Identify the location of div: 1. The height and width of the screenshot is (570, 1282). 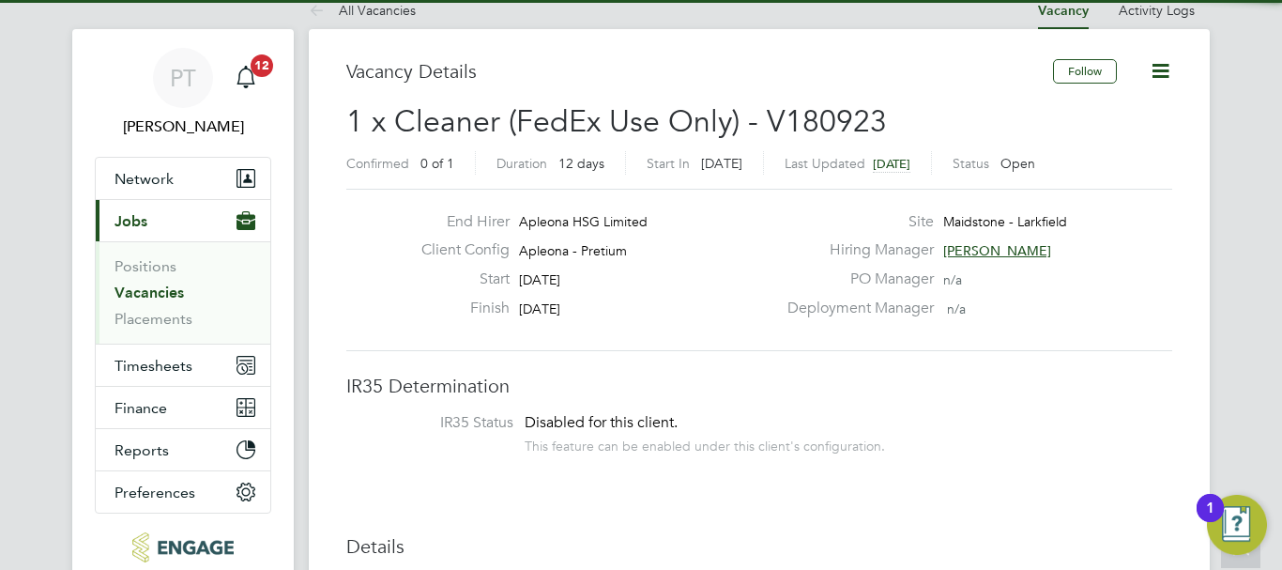
(1210, 520).